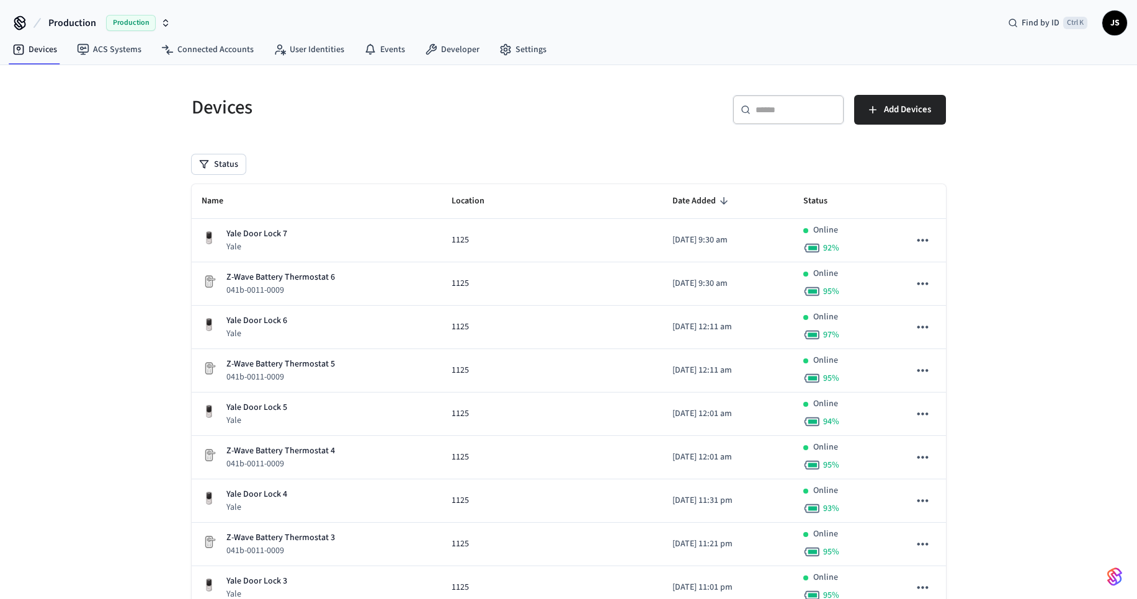 Image resolution: width=1137 pixels, height=599 pixels. I want to click on span: 94 %, so click(831, 422).